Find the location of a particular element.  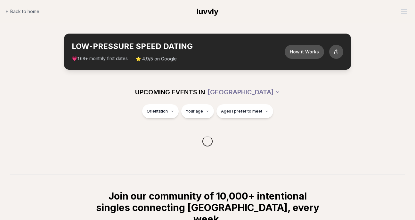

button: Orientation is located at coordinates (161, 111).